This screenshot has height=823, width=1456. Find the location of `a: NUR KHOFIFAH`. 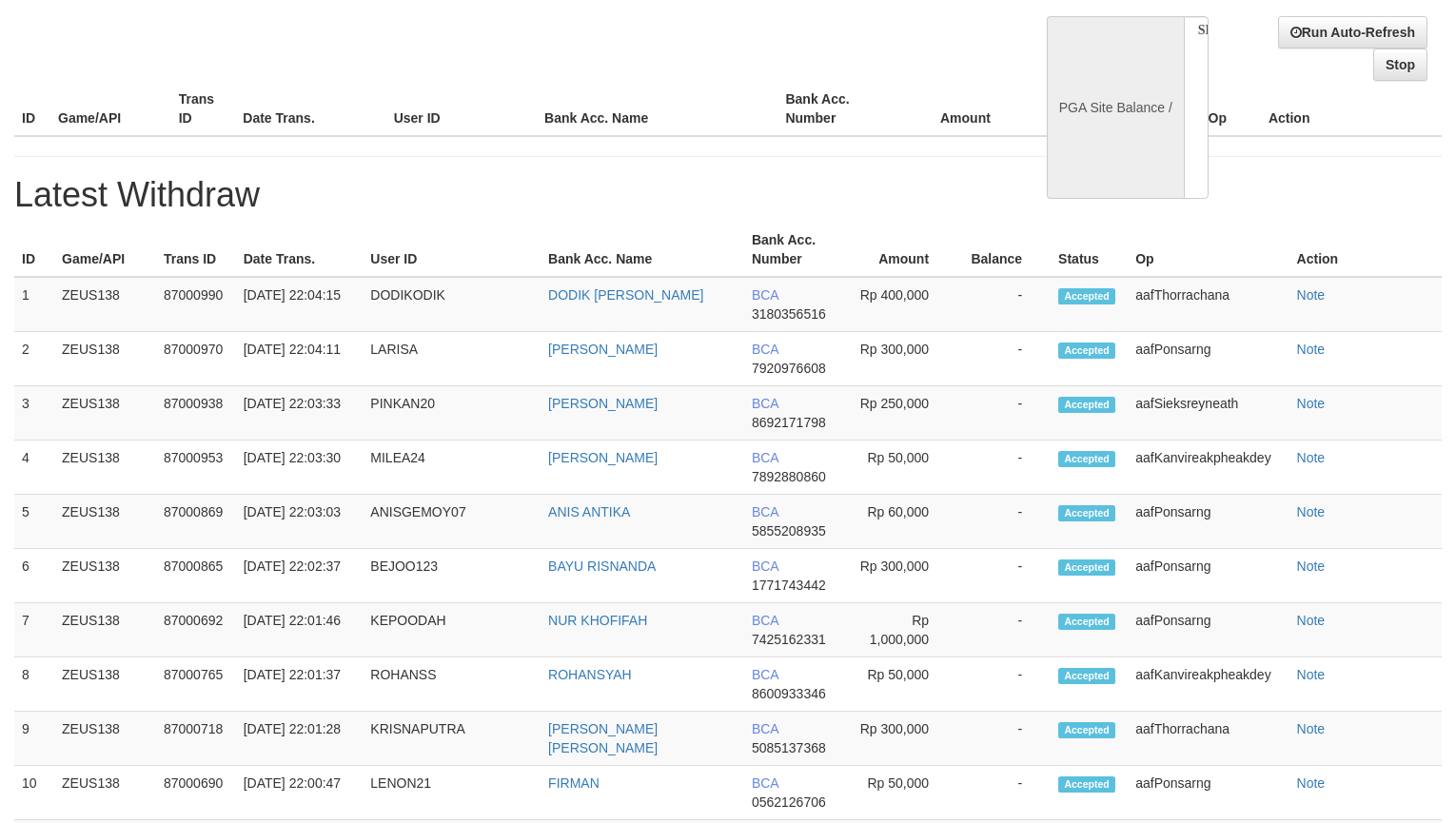

a: NUR KHOFIFAH is located at coordinates (598, 621).